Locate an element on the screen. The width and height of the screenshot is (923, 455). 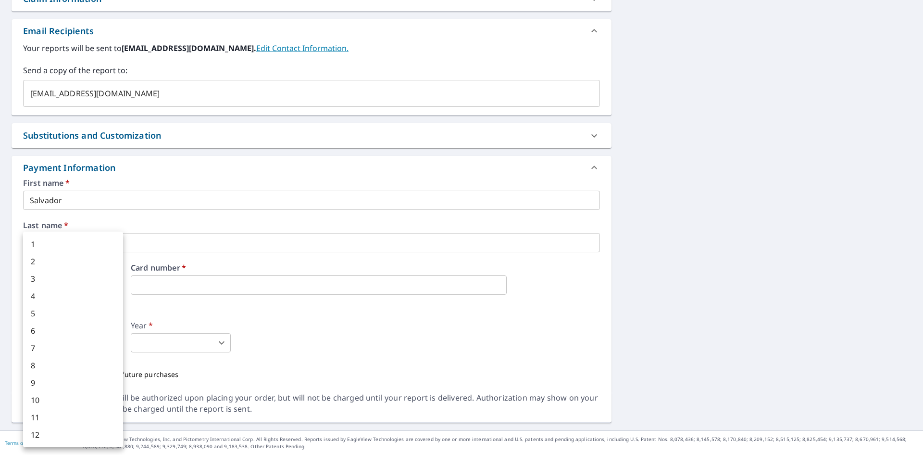
li: 11 is located at coordinates (73, 417).